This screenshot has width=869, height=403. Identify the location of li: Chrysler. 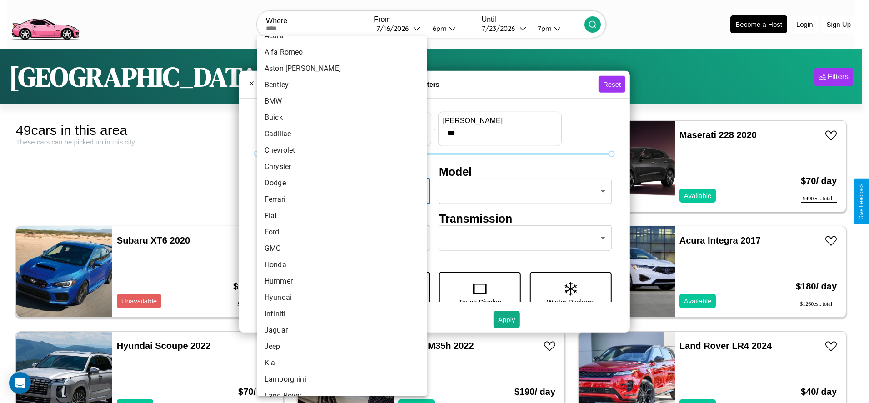
(342, 167).